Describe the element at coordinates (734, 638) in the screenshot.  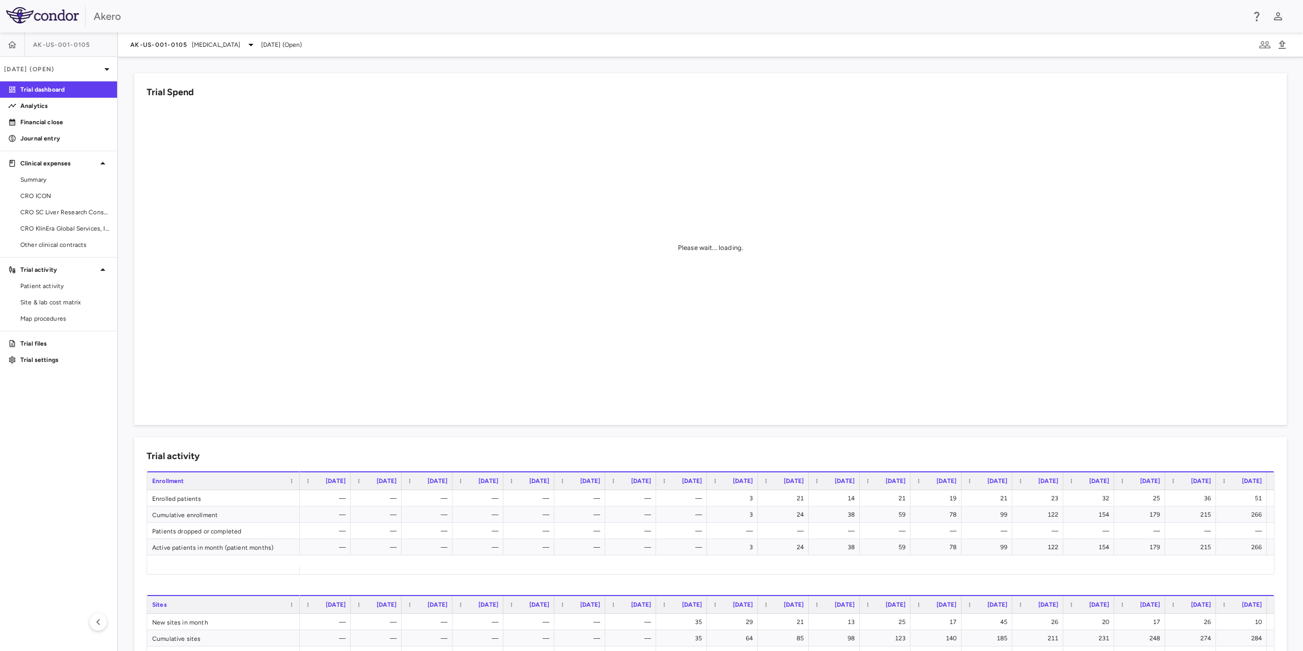
I see `div: 64` at that location.